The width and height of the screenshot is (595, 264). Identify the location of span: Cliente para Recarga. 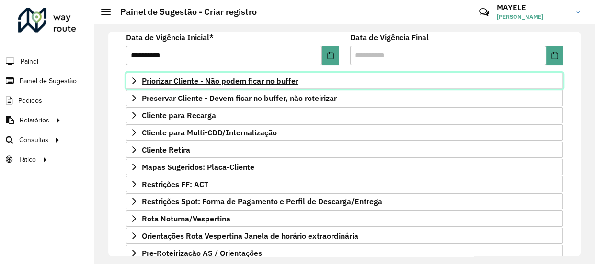
(179, 115).